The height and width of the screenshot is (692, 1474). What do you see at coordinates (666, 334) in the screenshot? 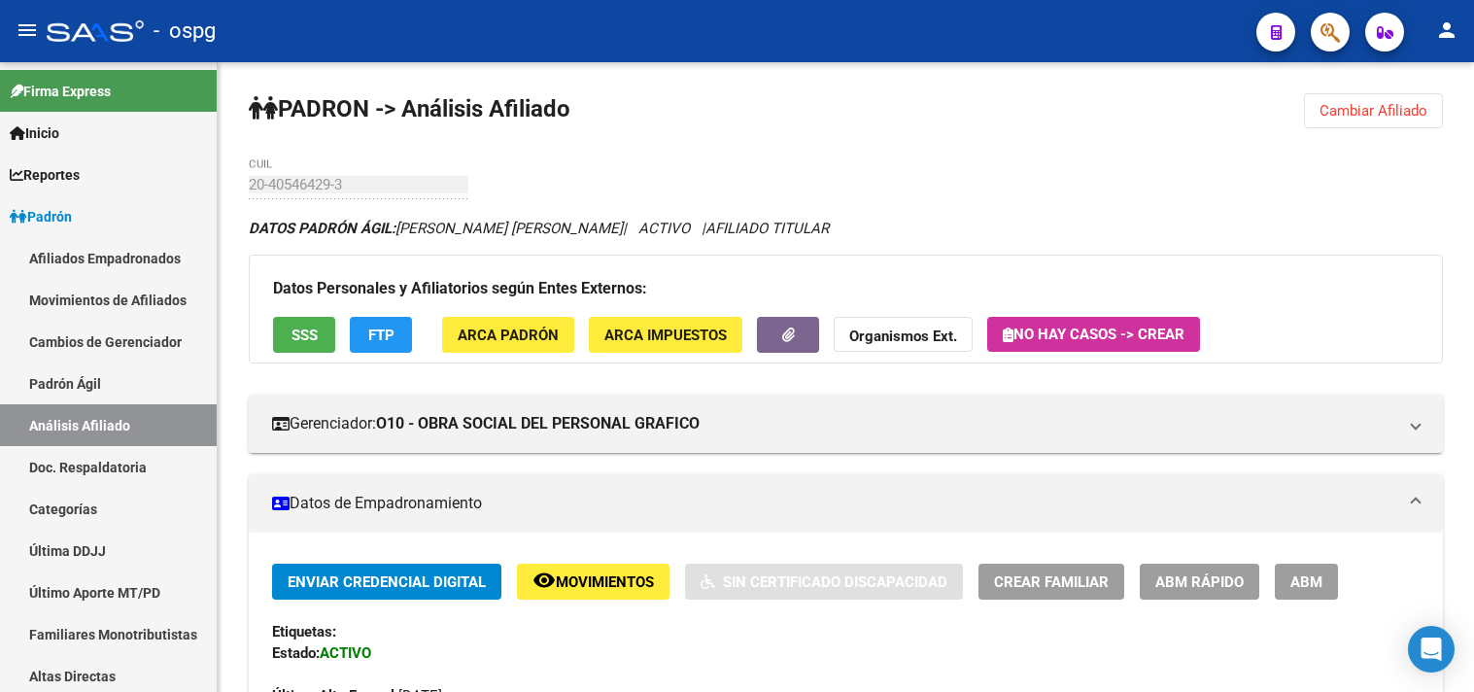
I see `button: ARCA Impuestos` at bounding box center [666, 334].